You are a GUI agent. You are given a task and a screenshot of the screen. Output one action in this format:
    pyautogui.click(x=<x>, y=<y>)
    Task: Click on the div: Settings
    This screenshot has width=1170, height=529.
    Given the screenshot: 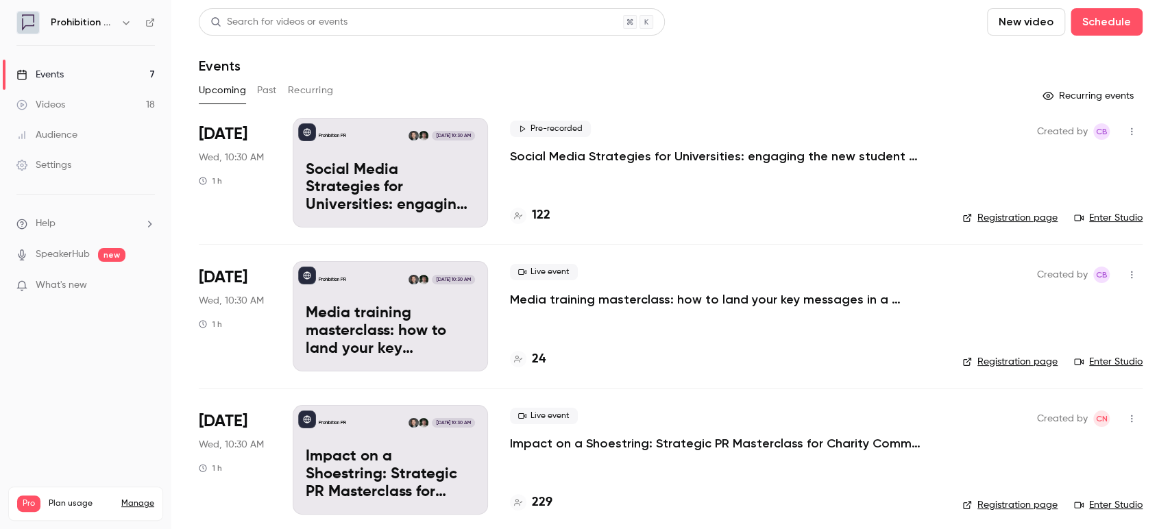 What is the action you would take?
    pyautogui.click(x=44, y=165)
    